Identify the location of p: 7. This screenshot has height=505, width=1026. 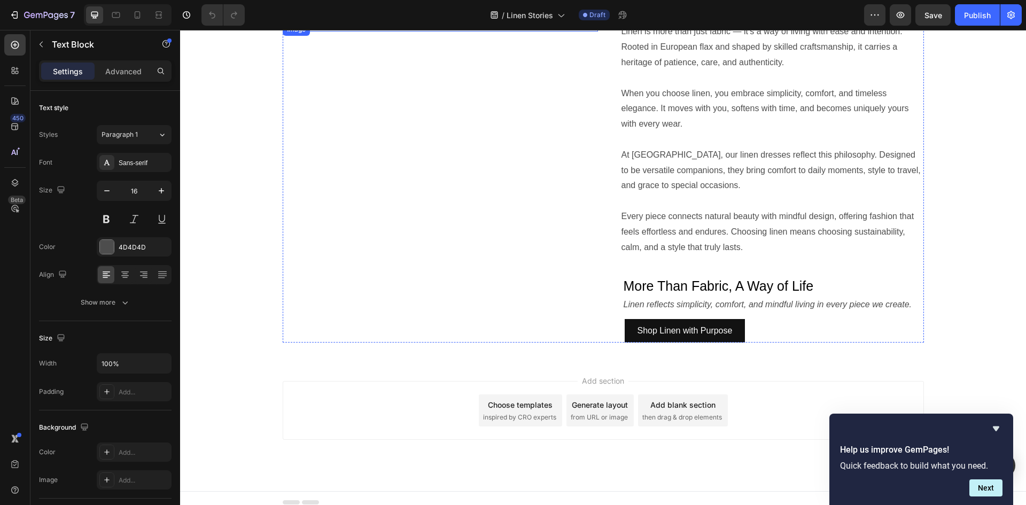
(72, 15).